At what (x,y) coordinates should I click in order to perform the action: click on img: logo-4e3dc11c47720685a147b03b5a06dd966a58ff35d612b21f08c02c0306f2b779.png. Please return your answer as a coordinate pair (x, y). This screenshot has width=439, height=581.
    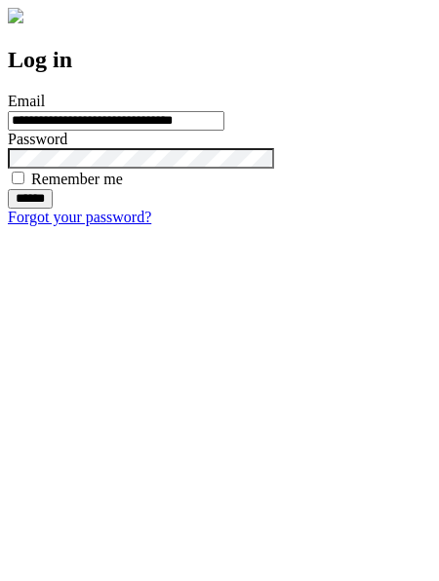
    Looking at the image, I should click on (16, 16).